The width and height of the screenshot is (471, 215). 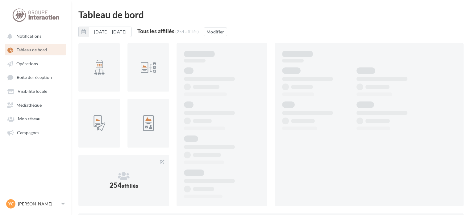 What do you see at coordinates (29, 105) in the screenshot?
I see `span: Médiathèque` at bounding box center [29, 105].